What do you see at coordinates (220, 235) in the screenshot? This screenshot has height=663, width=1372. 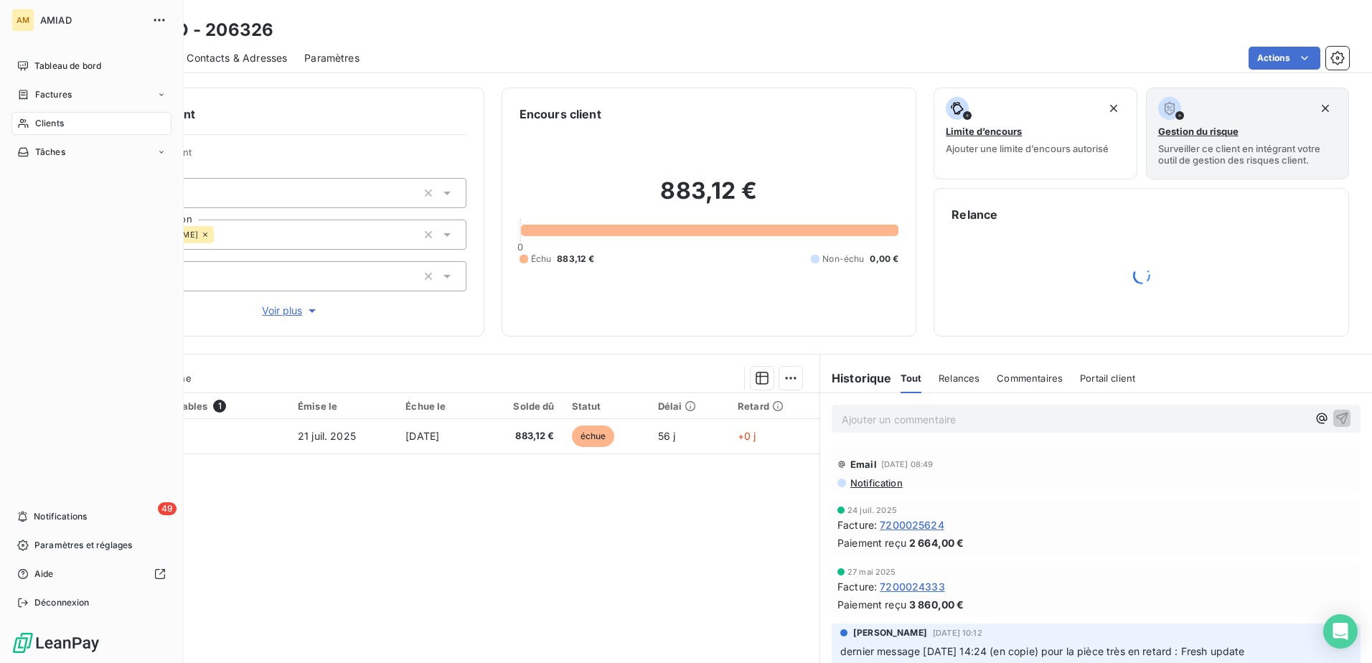 I see `input: Ajouter une valeur` at bounding box center [220, 235].